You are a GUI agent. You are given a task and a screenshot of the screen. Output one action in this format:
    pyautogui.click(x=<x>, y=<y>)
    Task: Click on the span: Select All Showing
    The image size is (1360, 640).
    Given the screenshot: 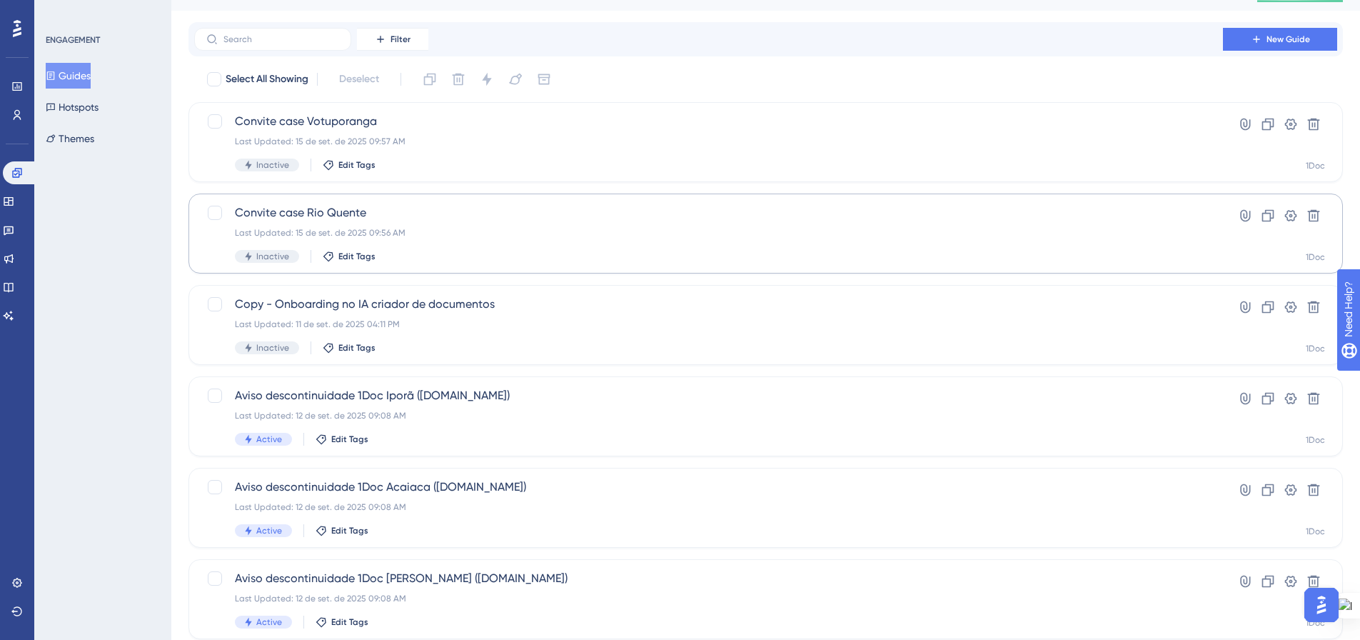 What is the action you would take?
    pyautogui.click(x=267, y=79)
    